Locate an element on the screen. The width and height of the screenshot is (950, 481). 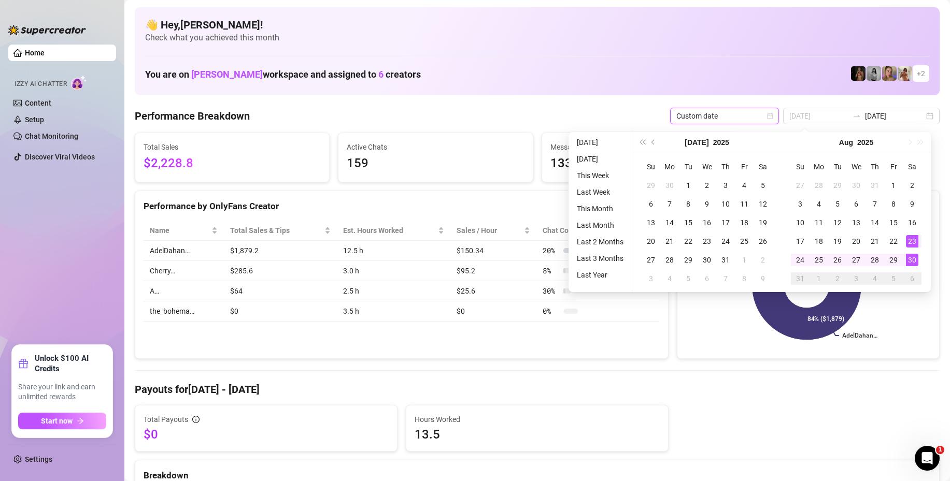
img: the_bohema is located at coordinates (858, 74).